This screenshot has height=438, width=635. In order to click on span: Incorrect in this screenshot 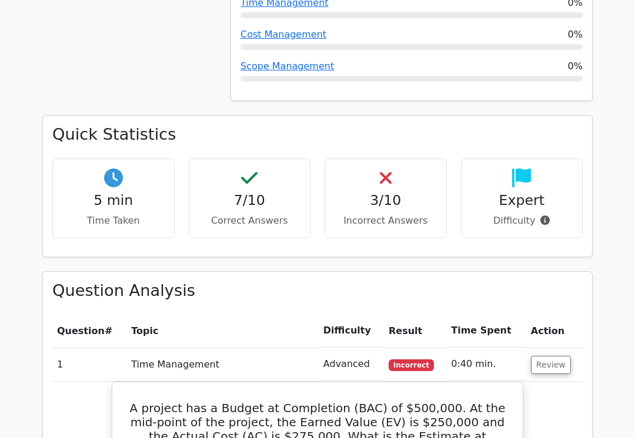, I will do `click(411, 366)`.